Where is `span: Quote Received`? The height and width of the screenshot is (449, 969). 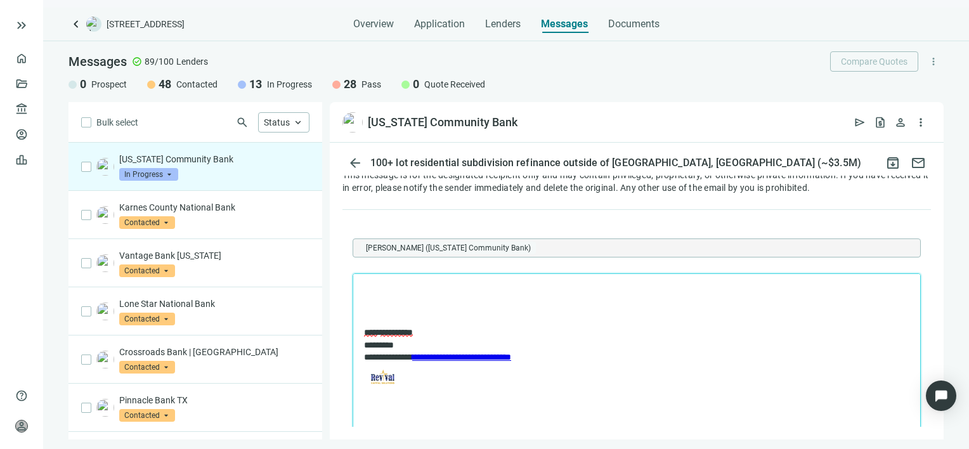
span: Quote Received is located at coordinates (455, 84).